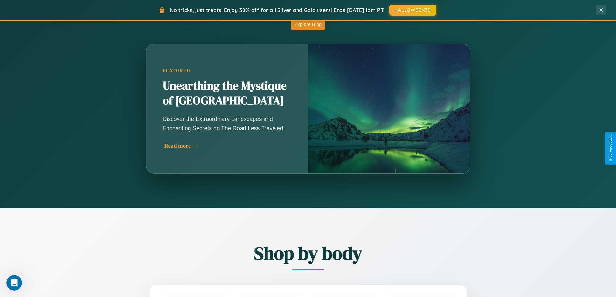 Image resolution: width=616 pixels, height=297 pixels. I want to click on button: Explore Blog, so click(308, 24).